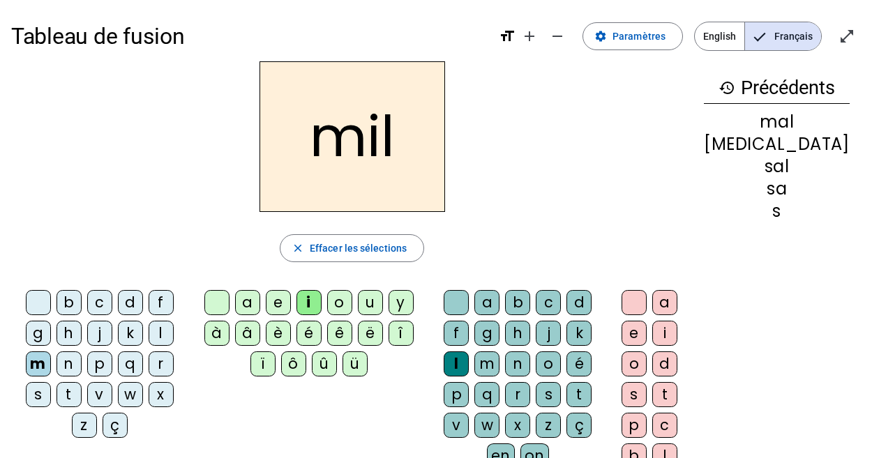  Describe the element at coordinates (847, 36) in the screenshot. I see `button: Entrer en plein écran` at that location.